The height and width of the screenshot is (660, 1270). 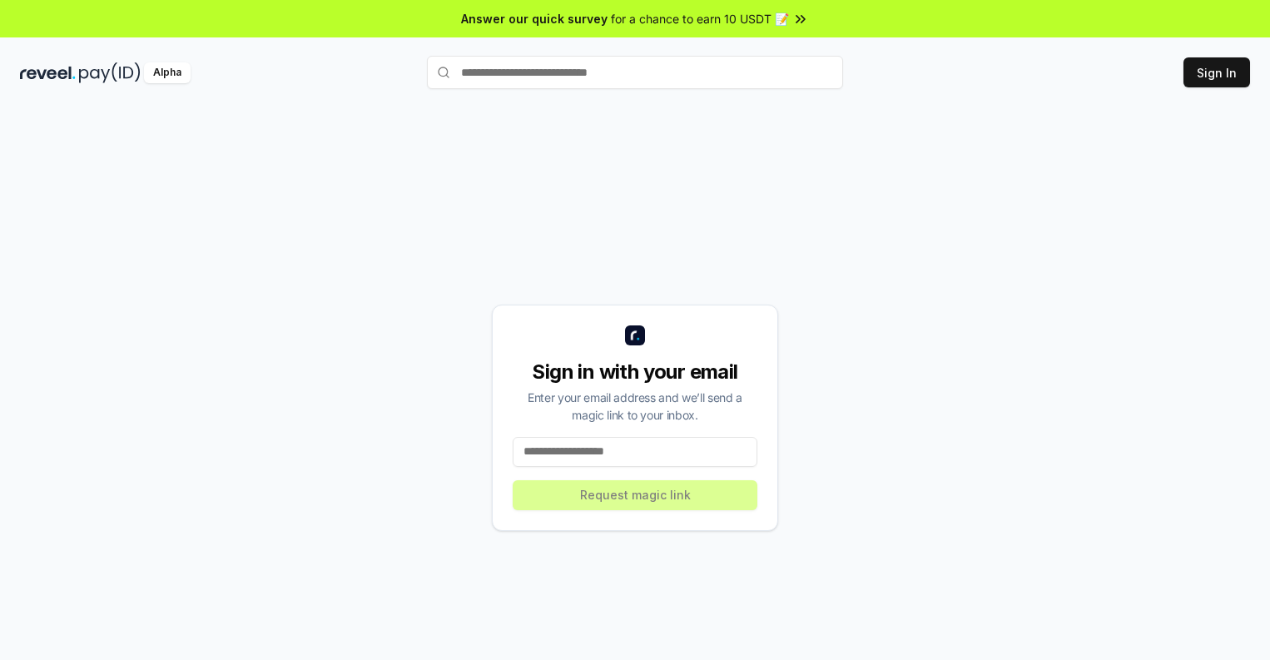 What do you see at coordinates (635, 335) in the screenshot?
I see `img: logo_small` at bounding box center [635, 335].